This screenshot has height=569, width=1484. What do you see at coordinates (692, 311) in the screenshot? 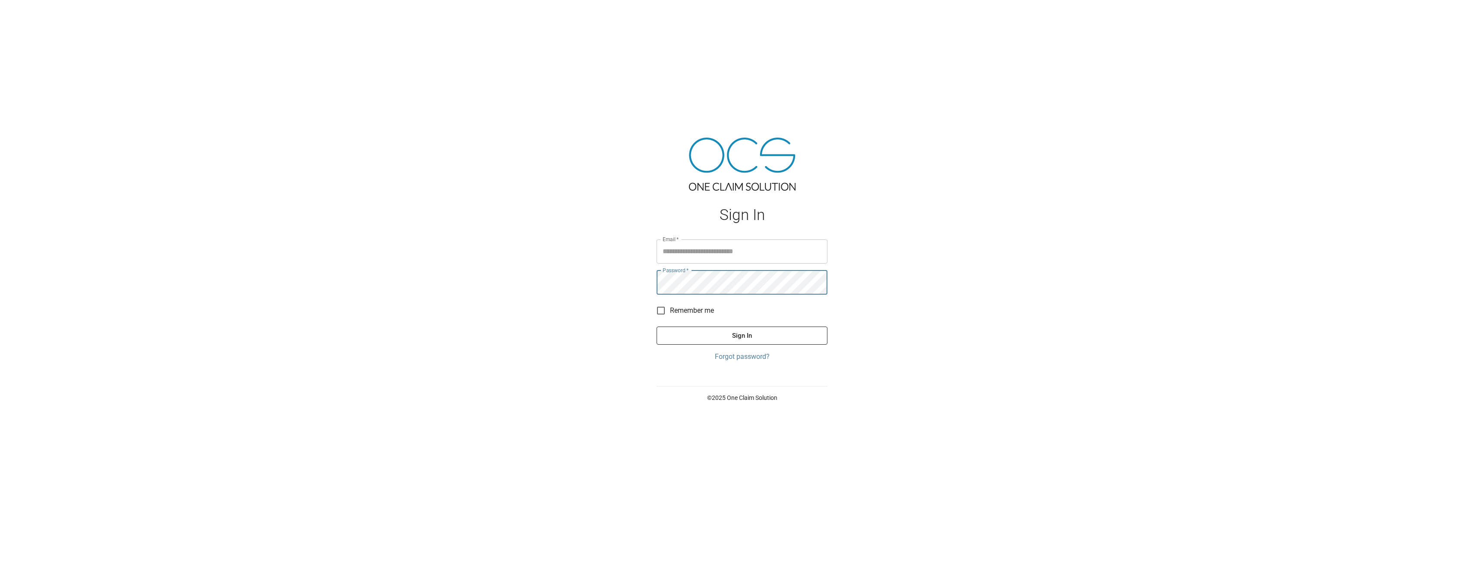
I see `span: Remember me` at bounding box center [692, 311].